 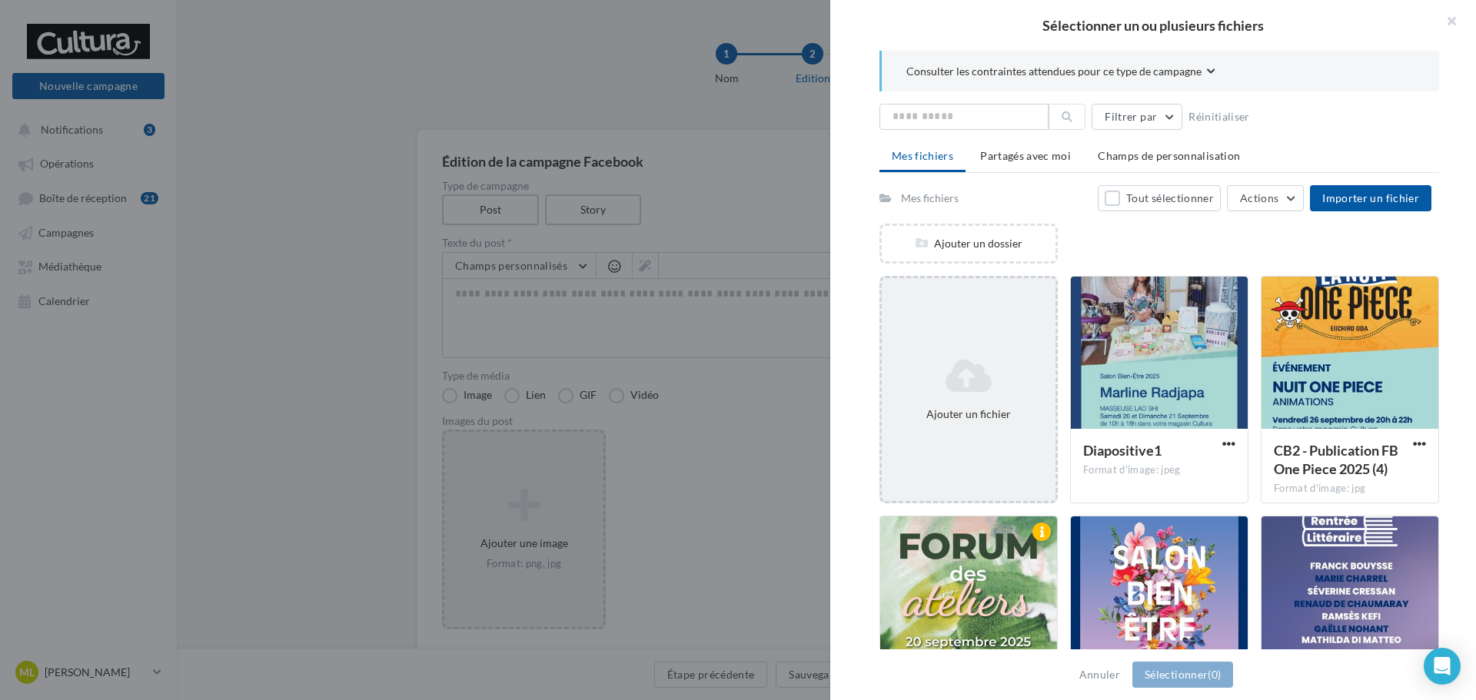 What do you see at coordinates (1214, 674) in the screenshot?
I see `span: (0)` at bounding box center [1214, 674].